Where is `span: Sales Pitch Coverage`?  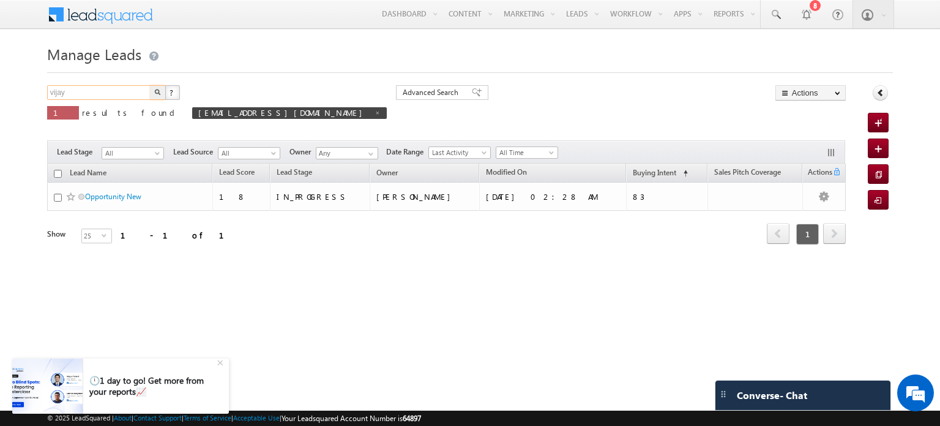
span: Sales Pitch Coverage is located at coordinates (748, 171).